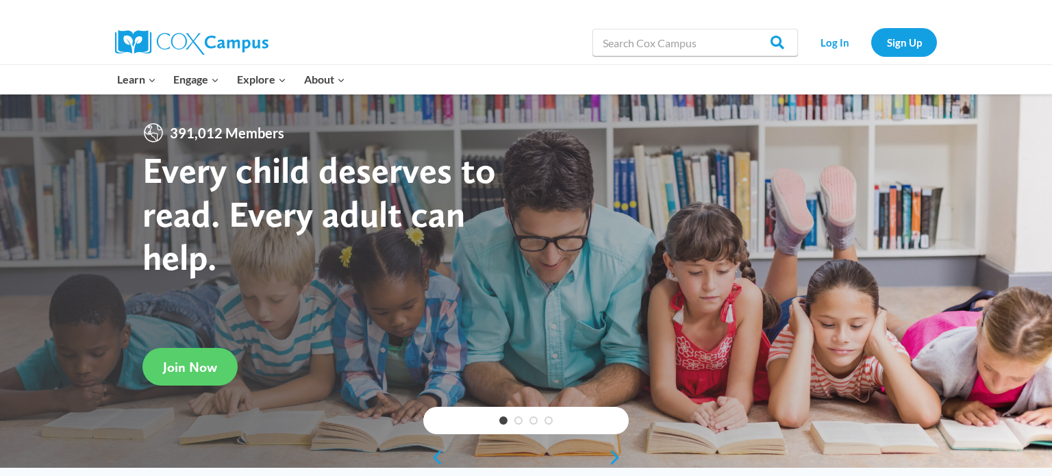  Describe the element at coordinates (904, 42) in the screenshot. I see `a: Sign Up` at that location.